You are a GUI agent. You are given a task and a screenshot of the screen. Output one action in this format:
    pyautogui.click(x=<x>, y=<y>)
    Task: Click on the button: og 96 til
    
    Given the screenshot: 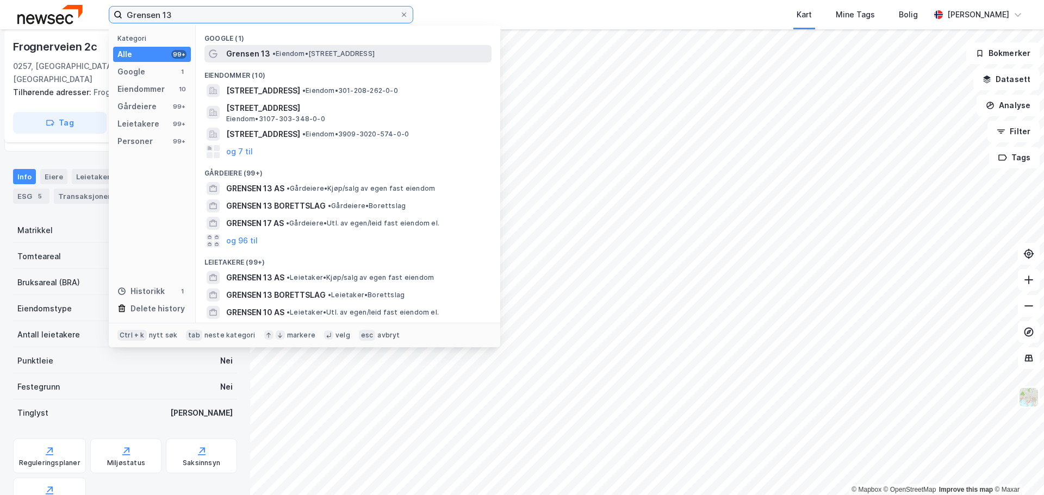 What is the action you would take?
    pyautogui.click(x=242, y=241)
    